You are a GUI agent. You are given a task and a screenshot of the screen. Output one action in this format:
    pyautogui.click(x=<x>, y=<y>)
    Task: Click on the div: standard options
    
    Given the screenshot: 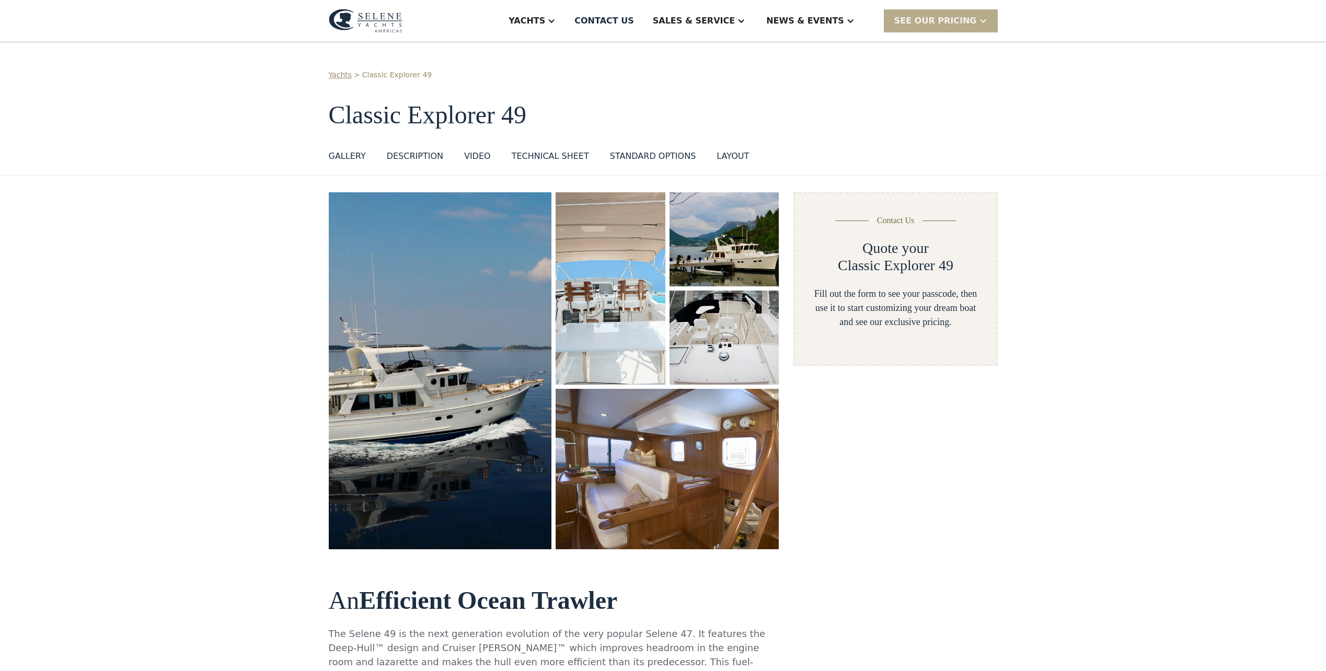 What is the action you would take?
    pyautogui.click(x=653, y=156)
    